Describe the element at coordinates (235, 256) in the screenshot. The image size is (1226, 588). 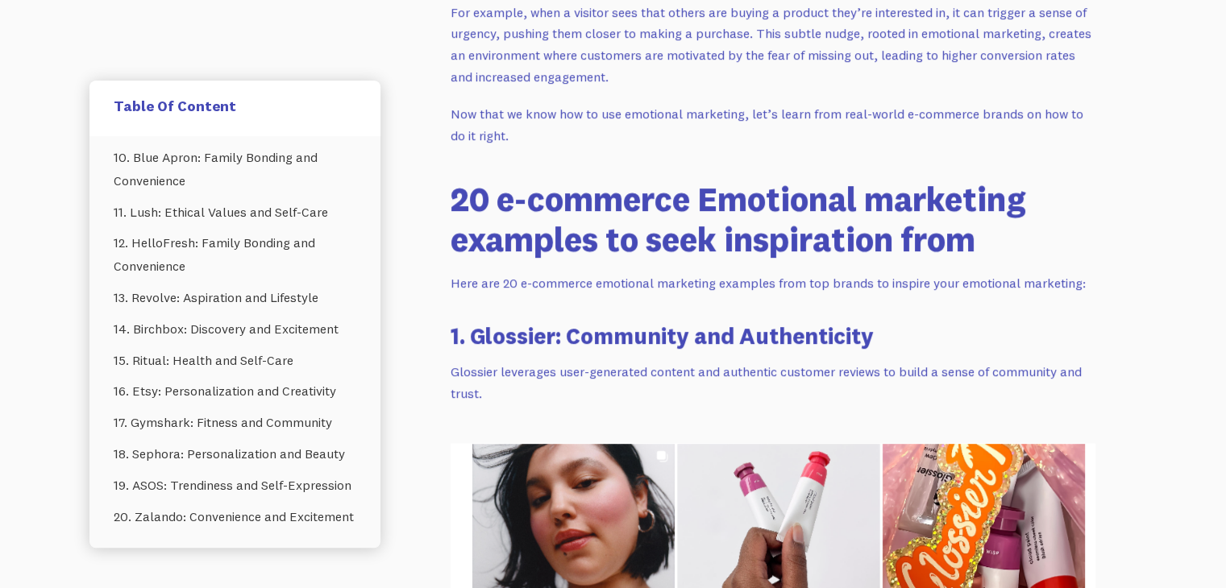
I see `a: 12. HelloFresh: Family Bonding and Convenience` at that location.